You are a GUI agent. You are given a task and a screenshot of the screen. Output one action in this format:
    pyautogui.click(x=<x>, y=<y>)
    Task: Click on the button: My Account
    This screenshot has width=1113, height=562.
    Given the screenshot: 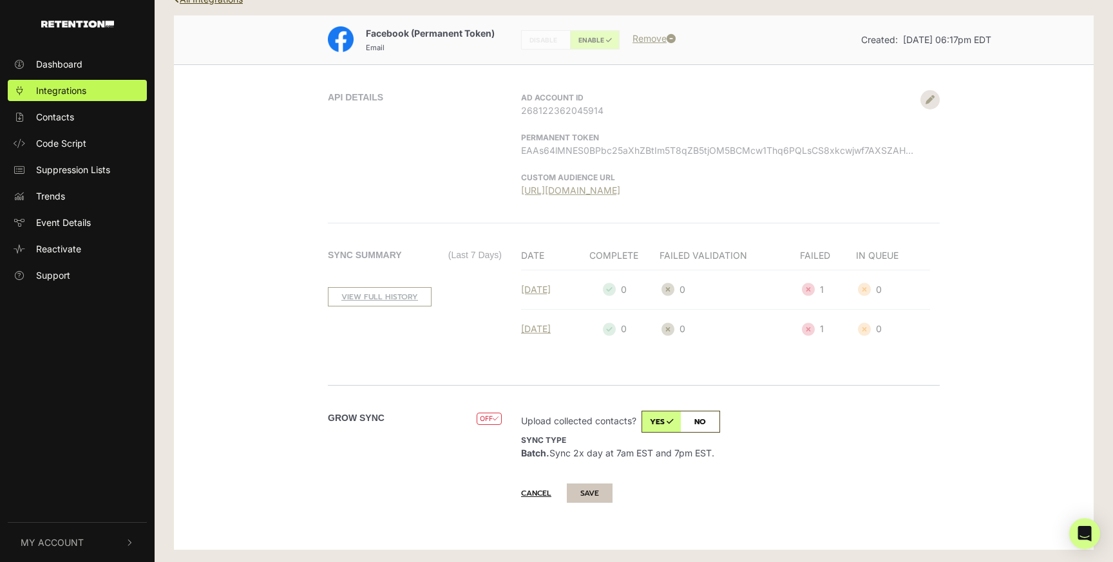 What is the action you would take?
    pyautogui.click(x=77, y=542)
    